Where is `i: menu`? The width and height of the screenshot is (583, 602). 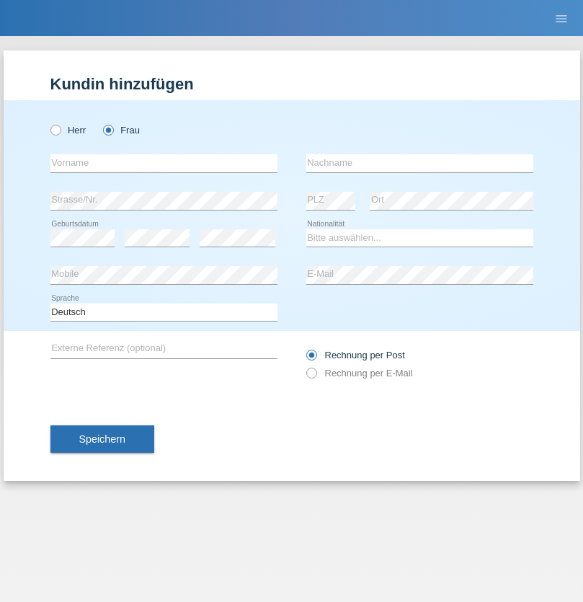
i: menu is located at coordinates (562, 19).